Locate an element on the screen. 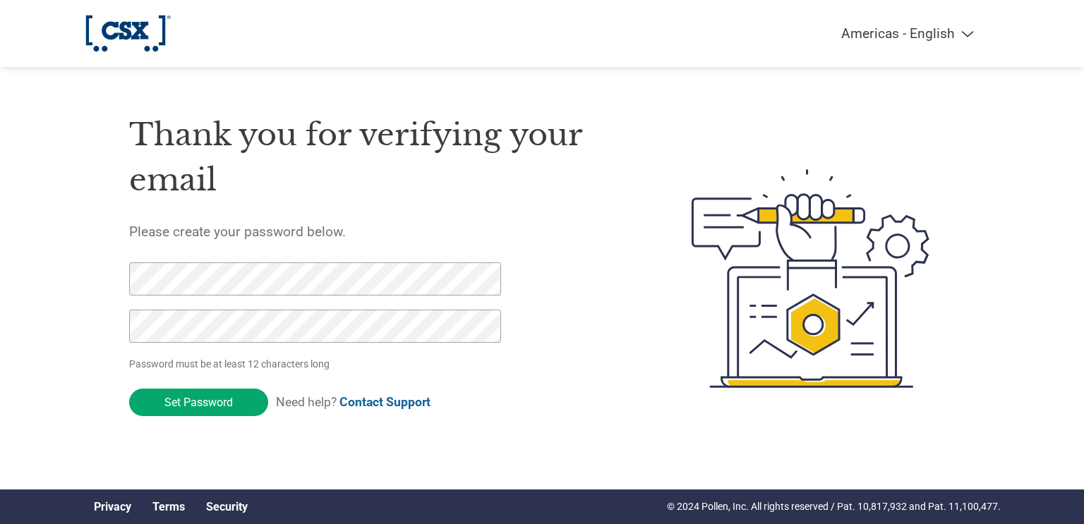 This screenshot has width=1084, height=524. span: Need help? is located at coordinates (353, 402).